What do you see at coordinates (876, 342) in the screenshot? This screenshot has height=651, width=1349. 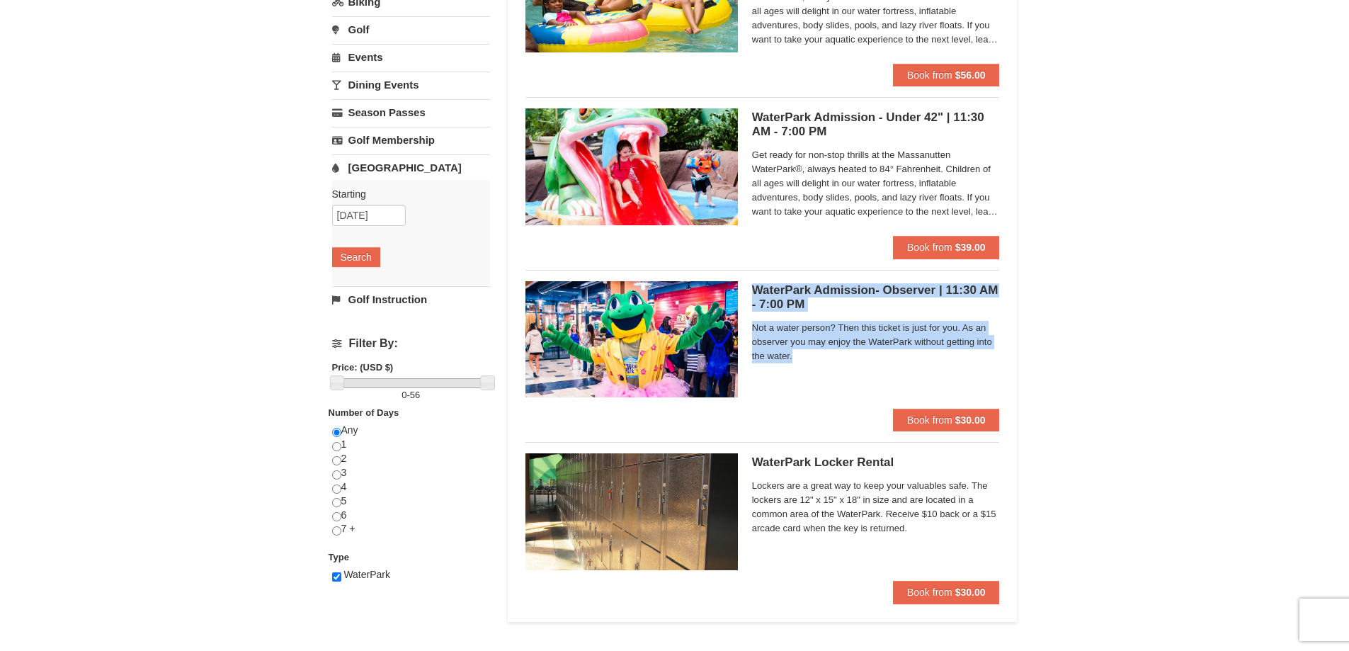 I see `span: Not a water person? Then this ticket is just for you. As an observer you may enjoy the WaterPark ...` at bounding box center [876, 342].